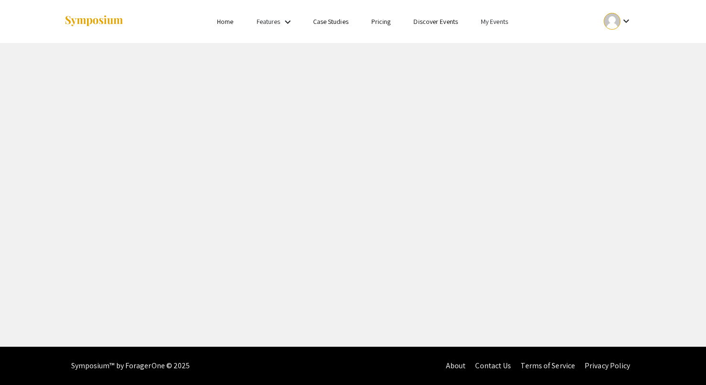 The width and height of the screenshot is (706, 385). What do you see at coordinates (331, 22) in the screenshot?
I see `a: Case Studies` at bounding box center [331, 22].